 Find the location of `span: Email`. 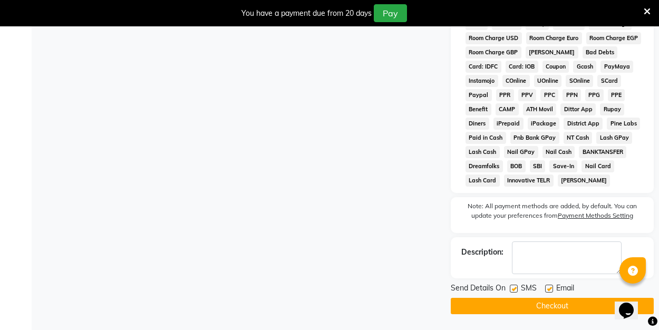

span: Email is located at coordinates (565, 289).